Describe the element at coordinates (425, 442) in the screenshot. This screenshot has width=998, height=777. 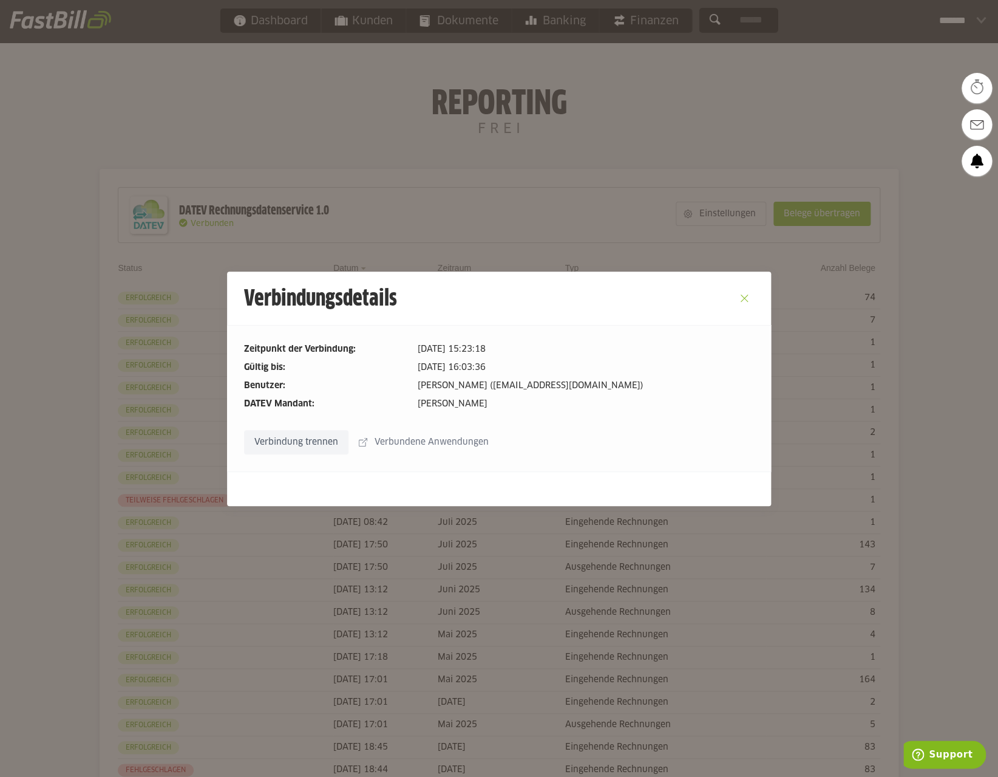
I see `sl-button: Verbundene Anwendungen` at that location.